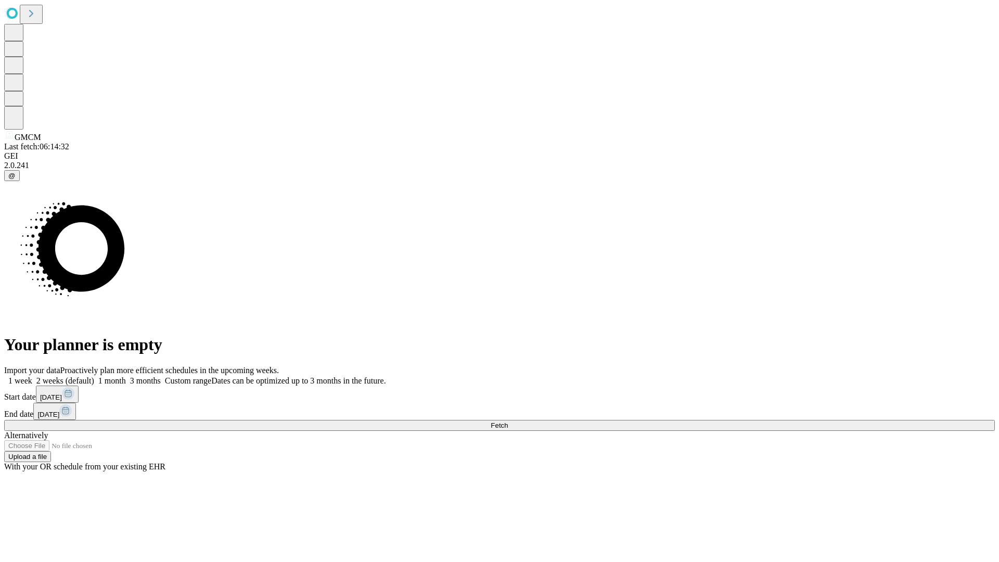  What do you see at coordinates (112, 380) in the screenshot?
I see `span: 1 month` at bounding box center [112, 380].